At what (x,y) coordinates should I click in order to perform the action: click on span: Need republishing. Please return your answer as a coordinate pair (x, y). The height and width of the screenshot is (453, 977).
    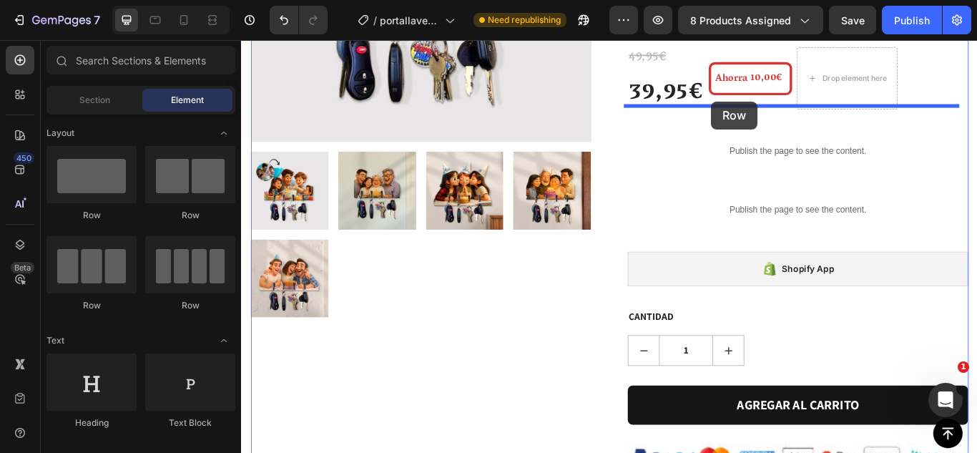
    Looking at the image, I should click on (524, 20).